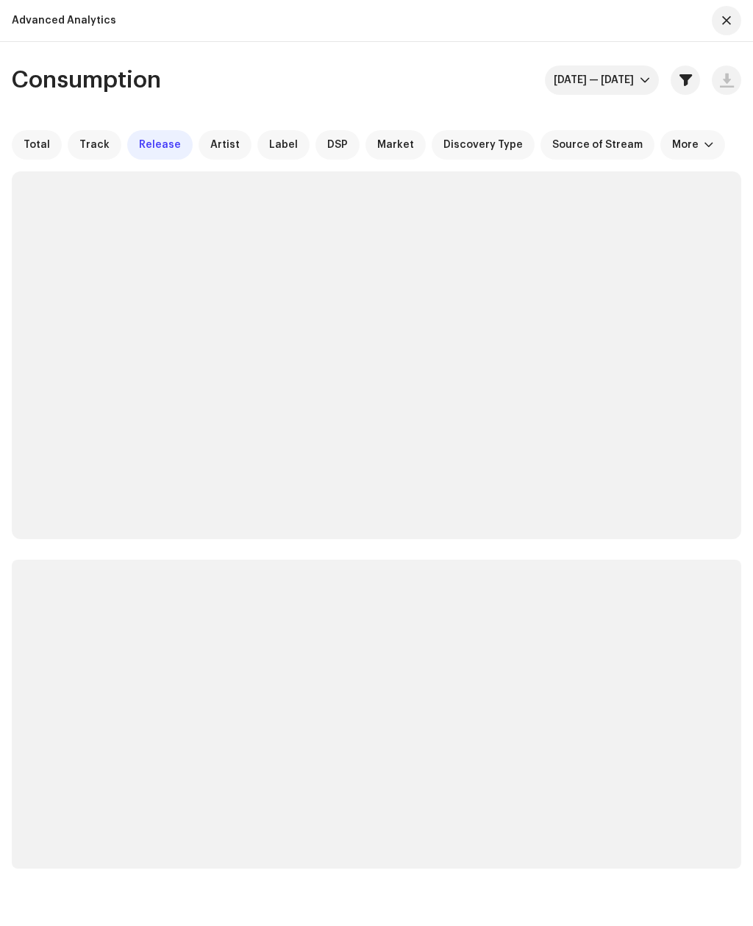 The height and width of the screenshot is (926, 753). I want to click on span: Discovery Type, so click(483, 145).